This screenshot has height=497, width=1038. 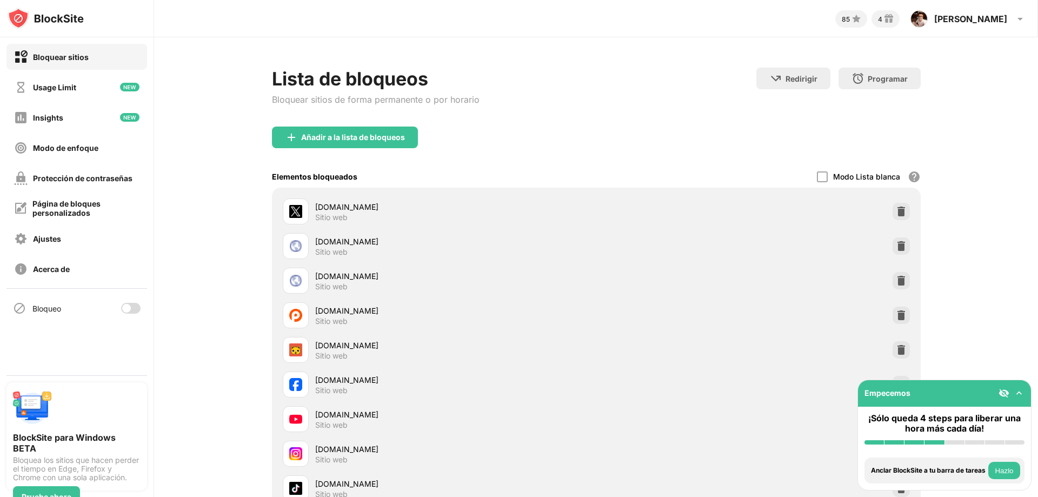 What do you see at coordinates (32, 408) in the screenshot?
I see `img: push-desktop.svg` at bounding box center [32, 408].